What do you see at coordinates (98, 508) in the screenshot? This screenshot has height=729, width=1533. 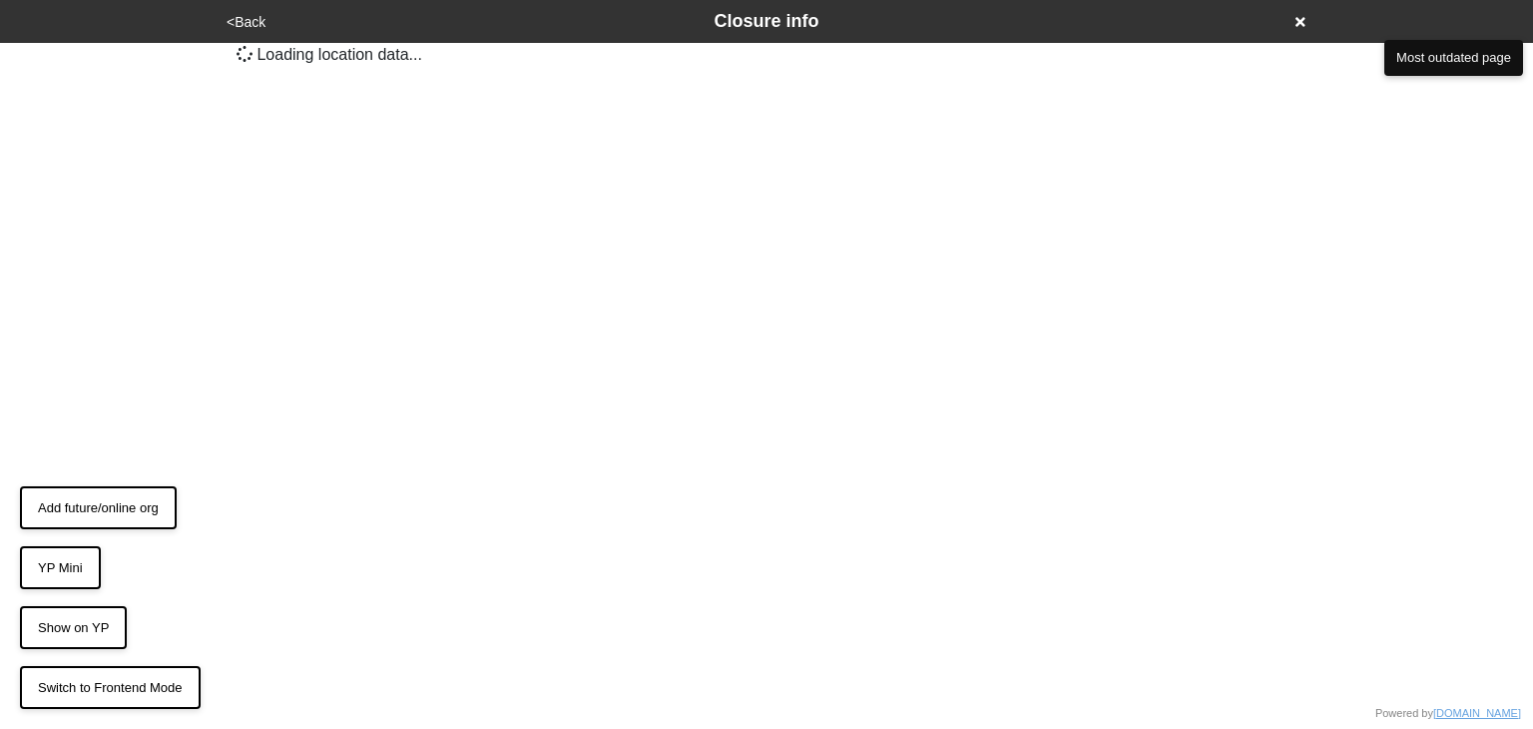 I see `button: Add future/online org` at bounding box center [98, 508].